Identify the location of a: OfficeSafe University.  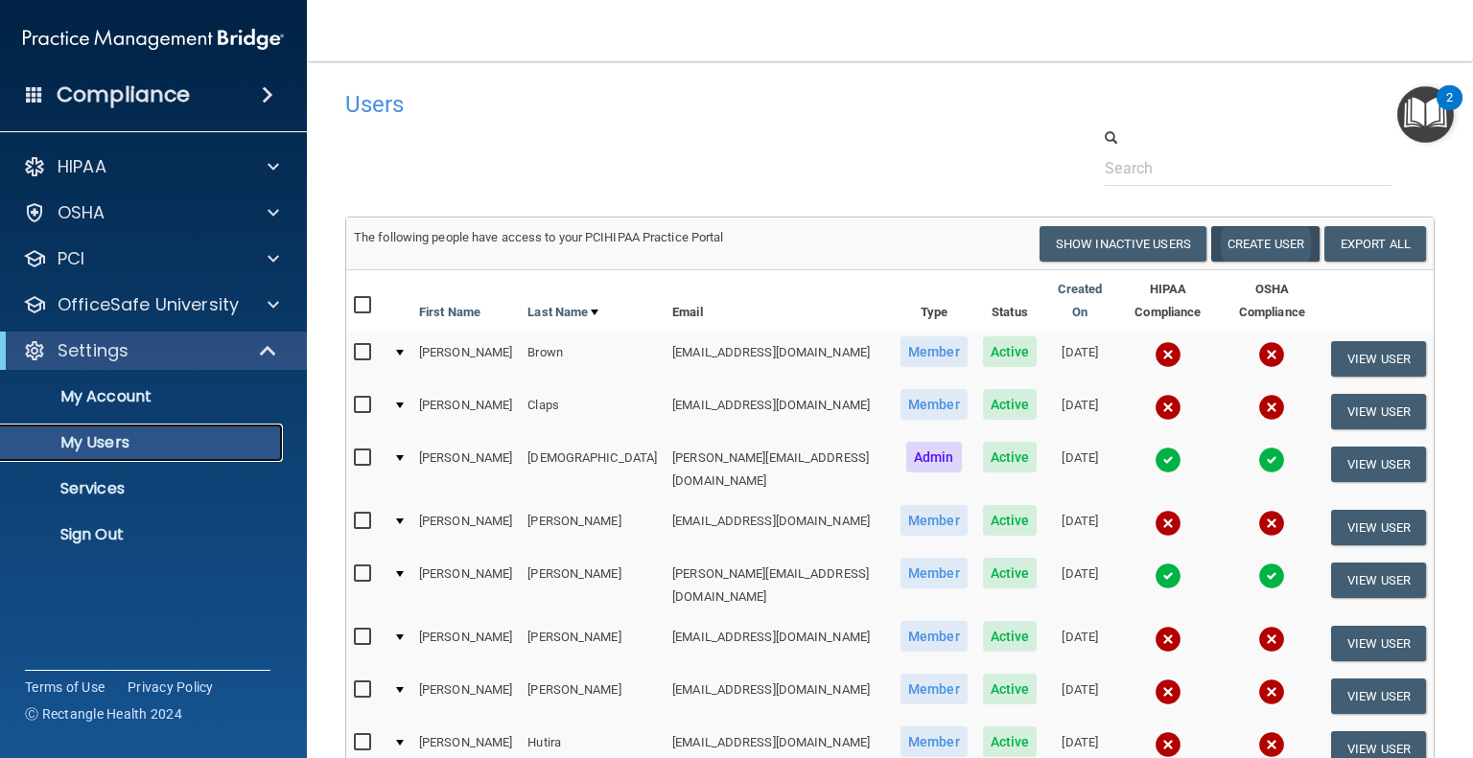
(151, 305).